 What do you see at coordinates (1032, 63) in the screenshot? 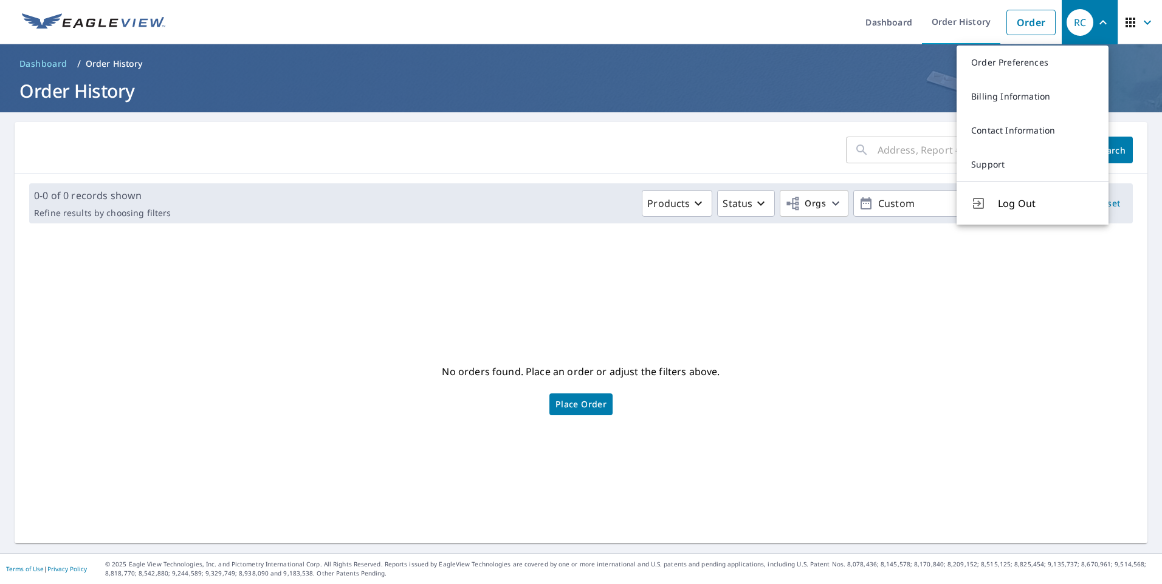
I see `a: Order Preferences` at bounding box center [1032, 63].